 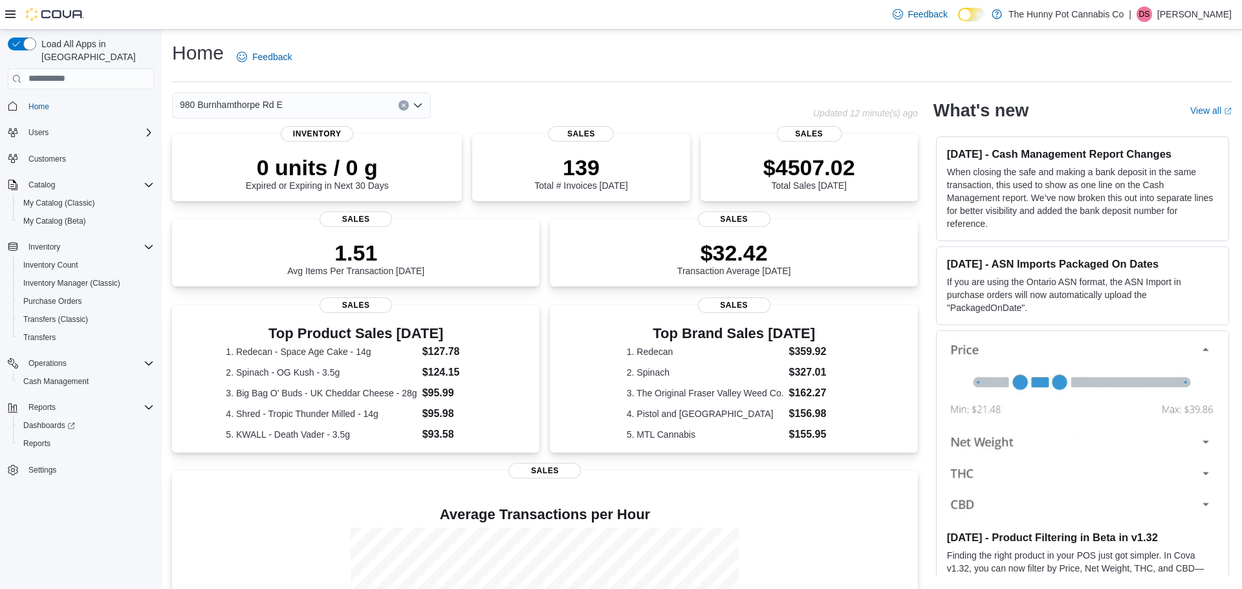 I want to click on a: Reports, so click(x=37, y=444).